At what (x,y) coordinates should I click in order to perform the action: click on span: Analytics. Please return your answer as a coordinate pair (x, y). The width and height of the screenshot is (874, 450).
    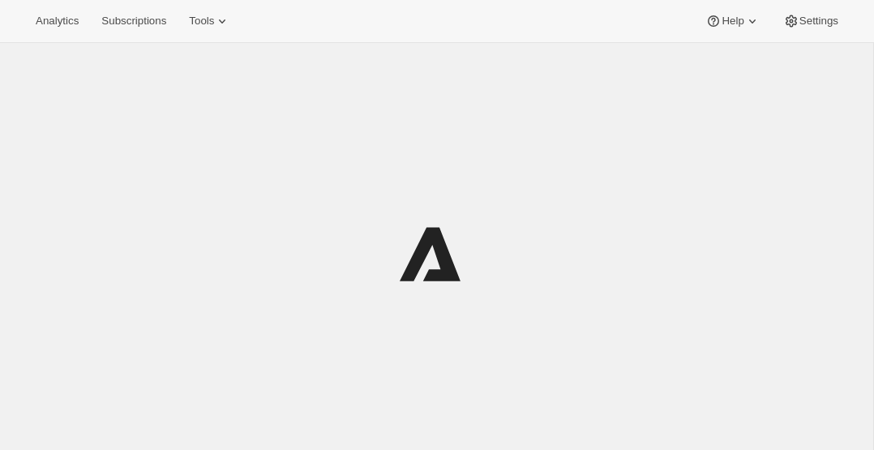
    Looking at the image, I should click on (57, 21).